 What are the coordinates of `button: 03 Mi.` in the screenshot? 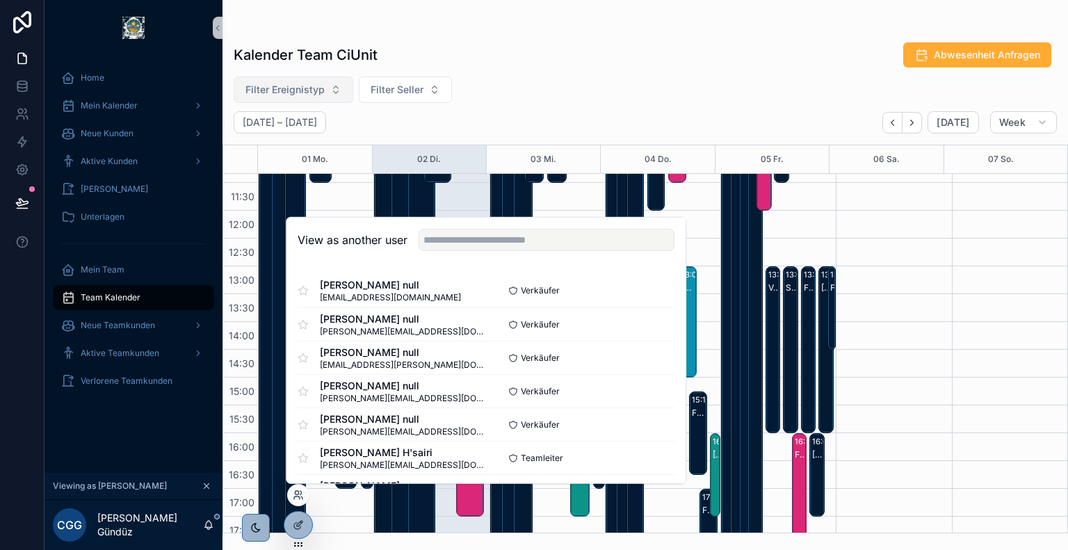 It's located at (543, 159).